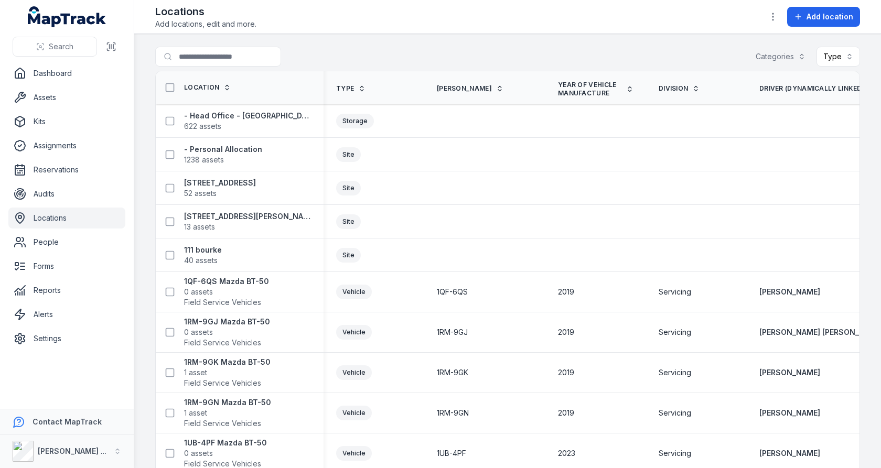 This screenshot has height=468, width=881. I want to click on span: Search, so click(61, 47).